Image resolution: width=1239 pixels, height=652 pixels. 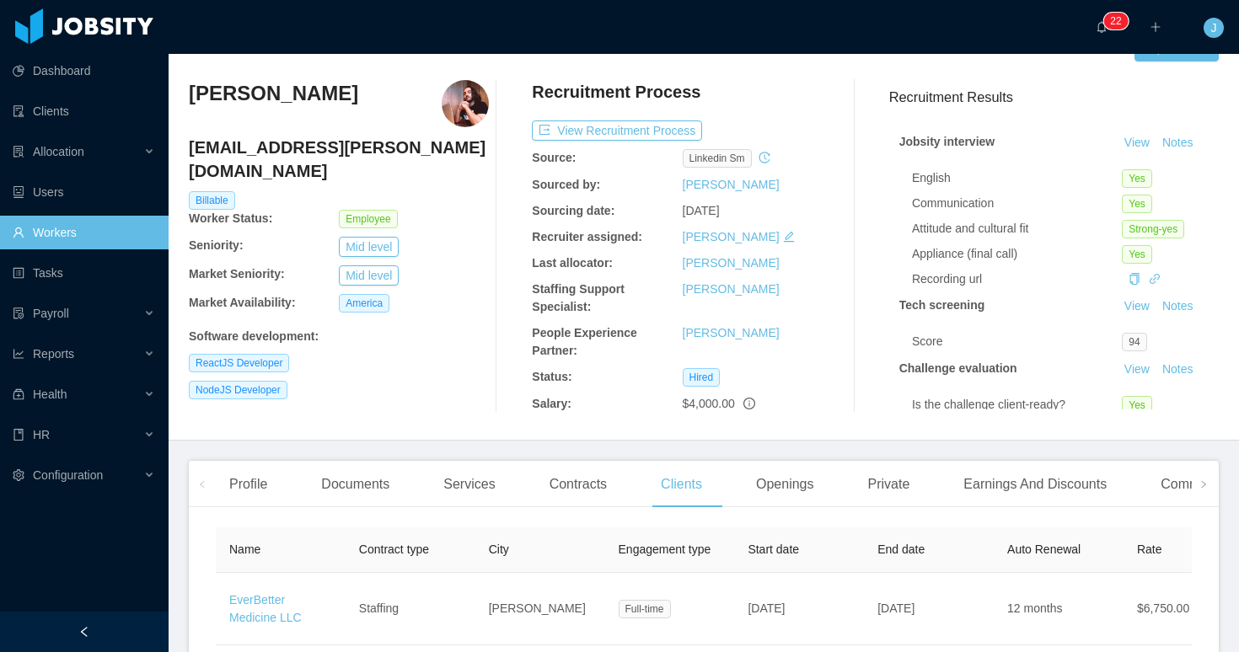 I want to click on strong: Jobsity interview, so click(x=947, y=142).